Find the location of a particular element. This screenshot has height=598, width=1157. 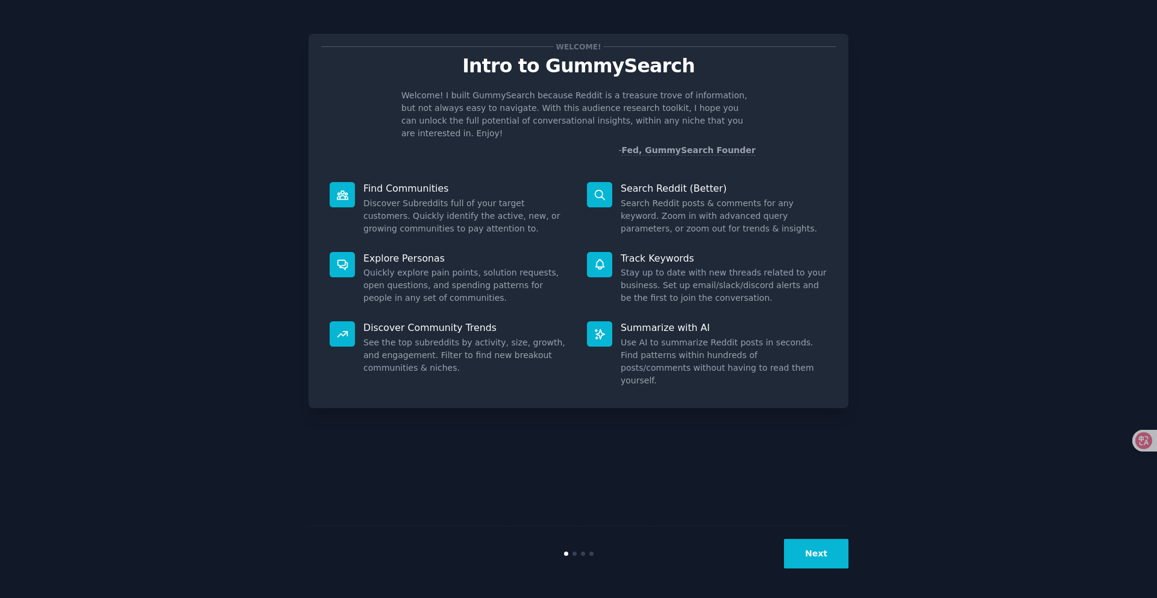

p: Intro to GummySearch is located at coordinates (578, 66).